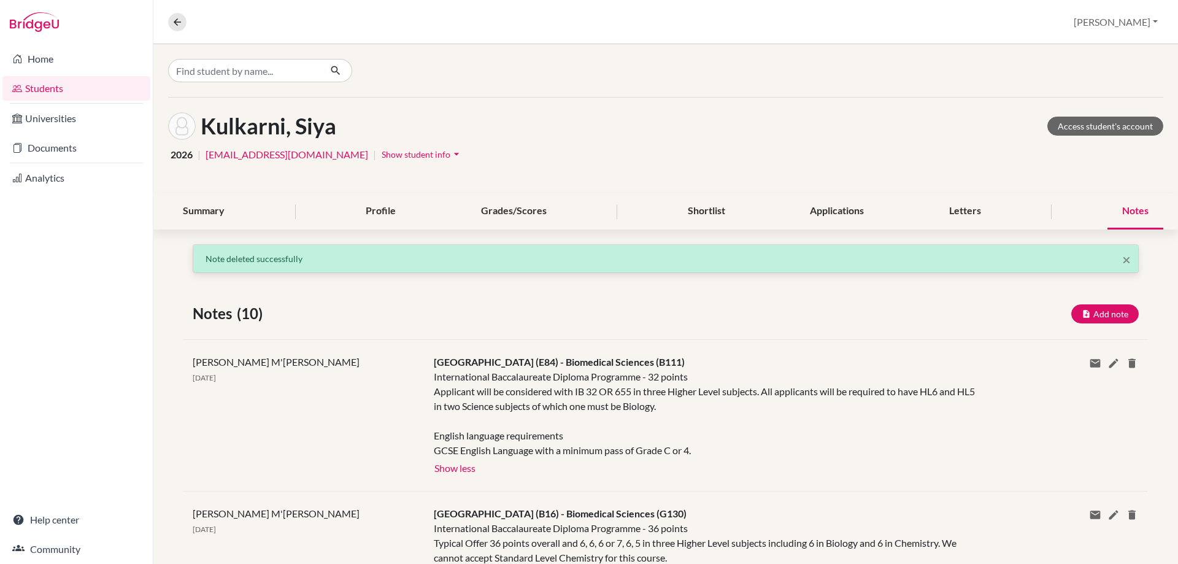 Image resolution: width=1178 pixels, height=564 pixels. I want to click on span: Notes, so click(215, 313).